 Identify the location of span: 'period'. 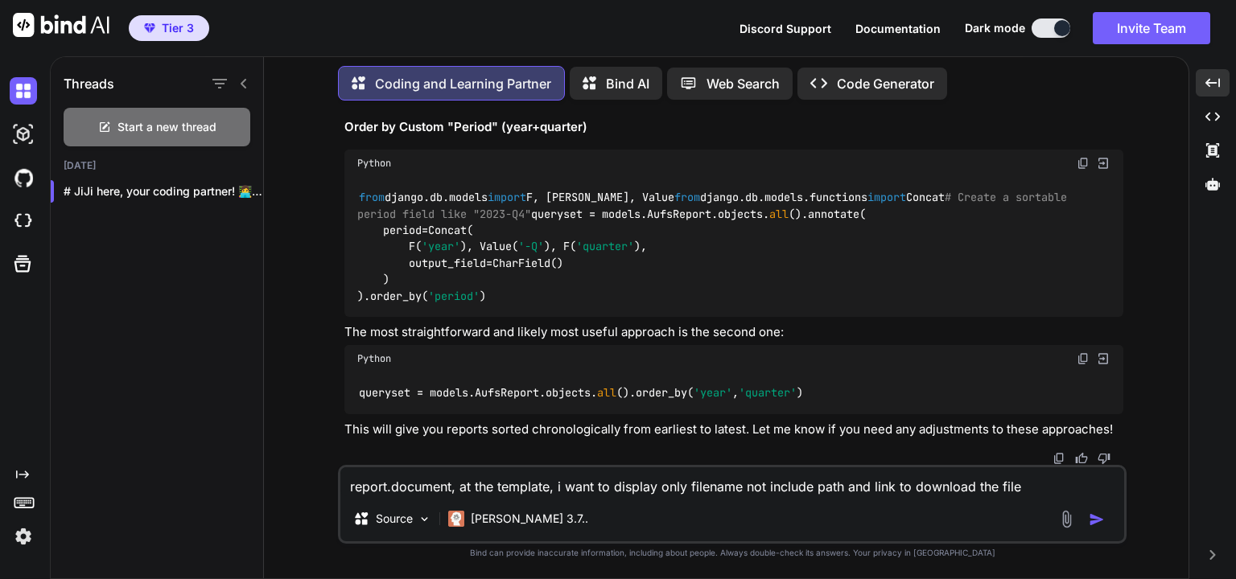
(454, 296).